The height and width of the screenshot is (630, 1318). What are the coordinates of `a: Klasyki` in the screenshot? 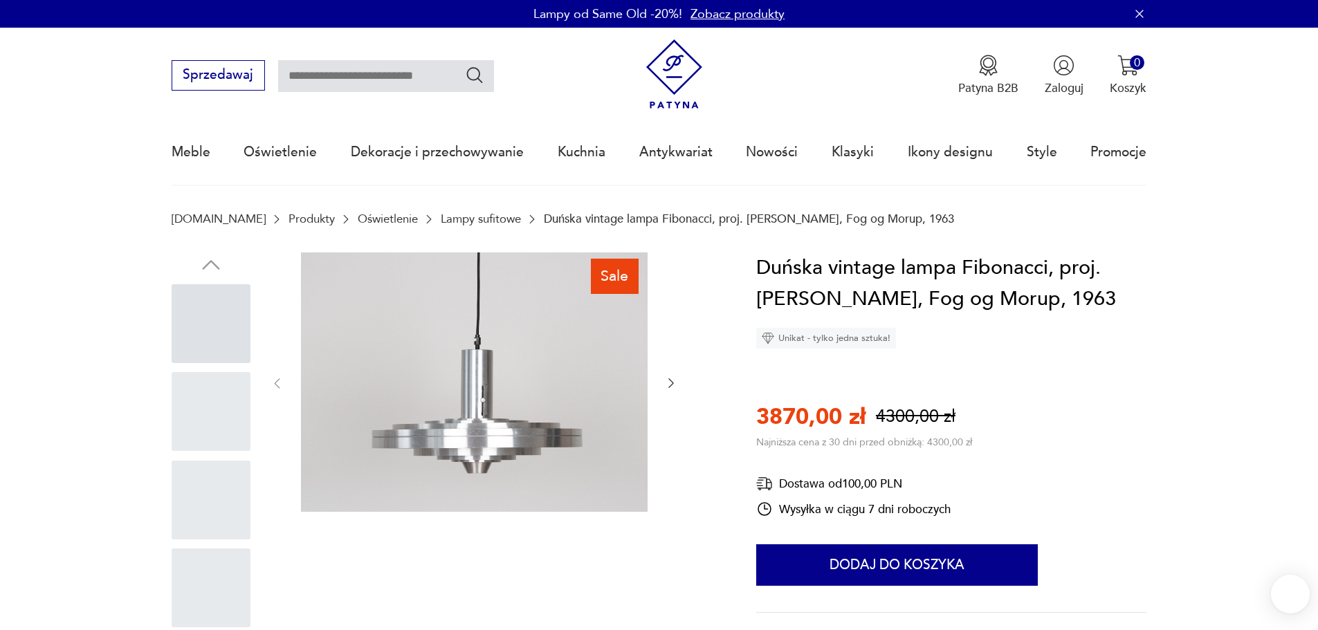 It's located at (852, 152).